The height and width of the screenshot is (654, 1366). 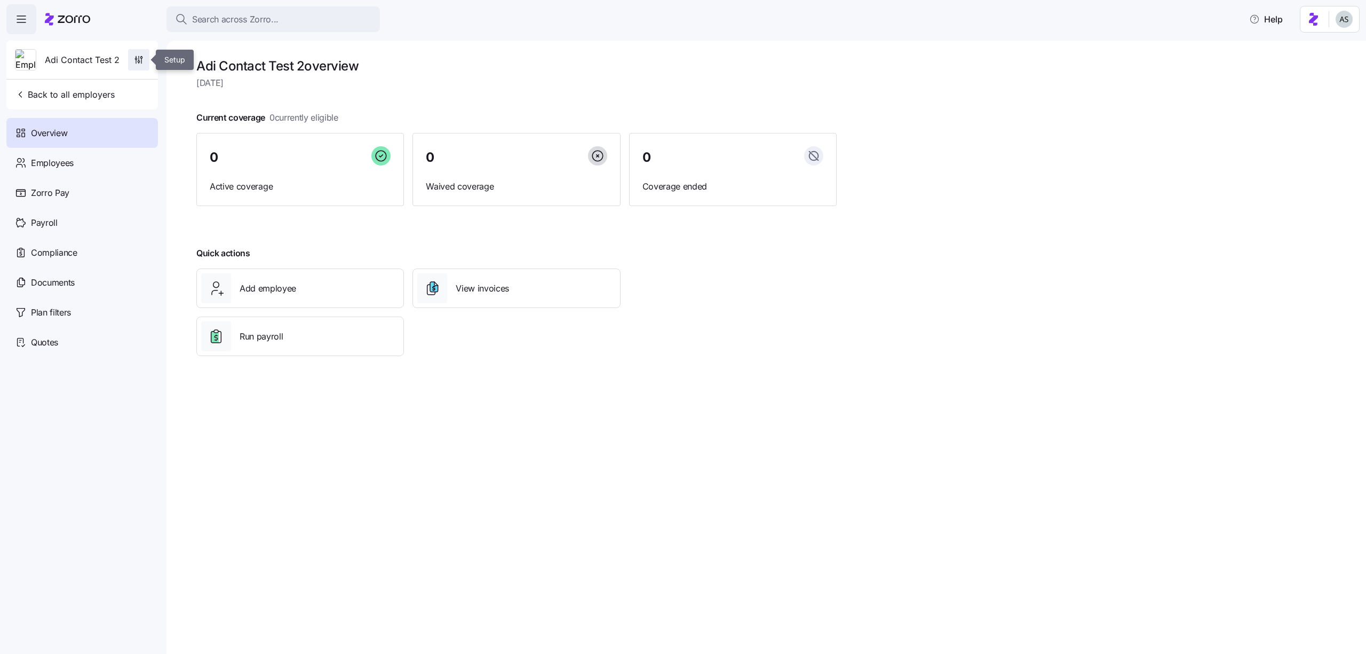 I want to click on span: View invoices, so click(x=483, y=288).